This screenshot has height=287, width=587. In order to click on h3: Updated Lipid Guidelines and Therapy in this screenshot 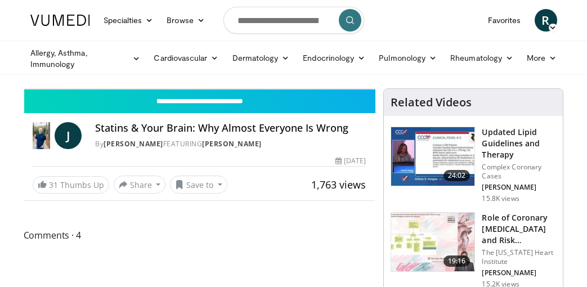, I will do `click(519, 144)`.